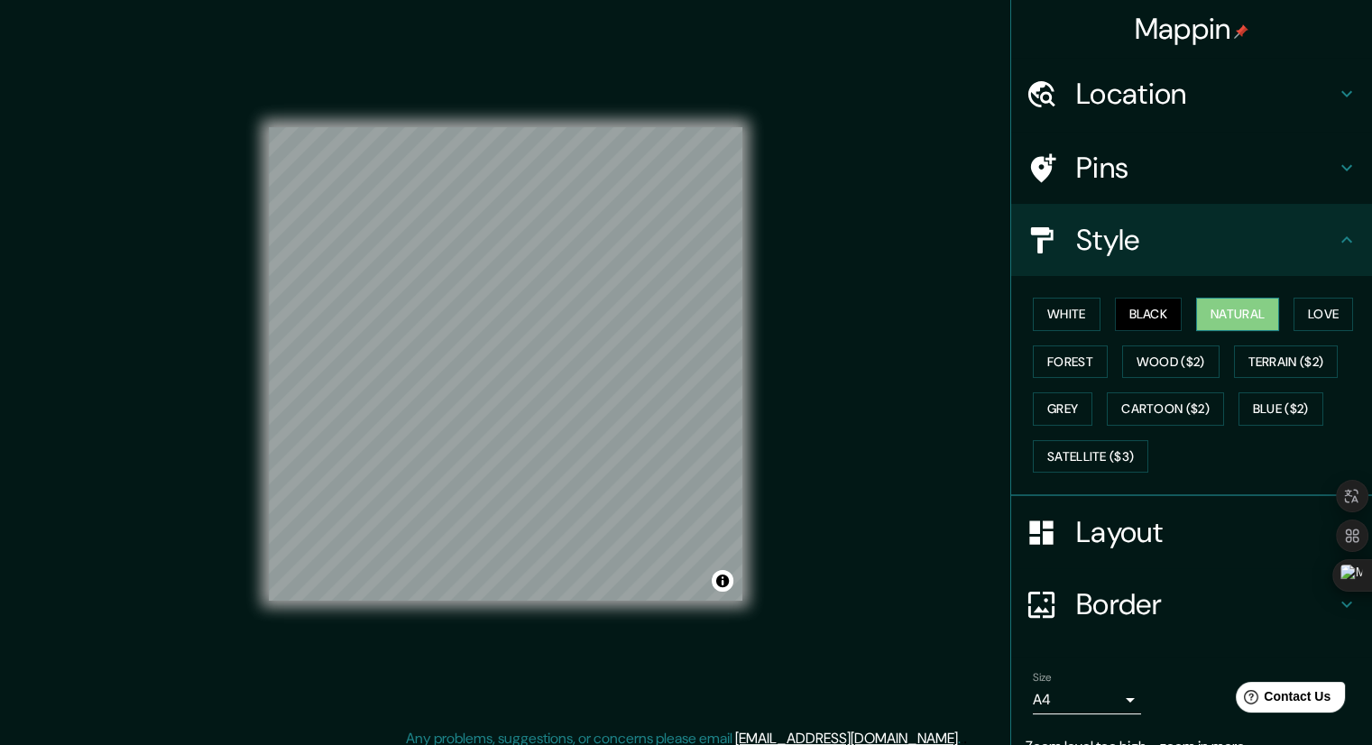  What do you see at coordinates (1323, 314) in the screenshot?
I see `button: Love` at bounding box center [1323, 314].